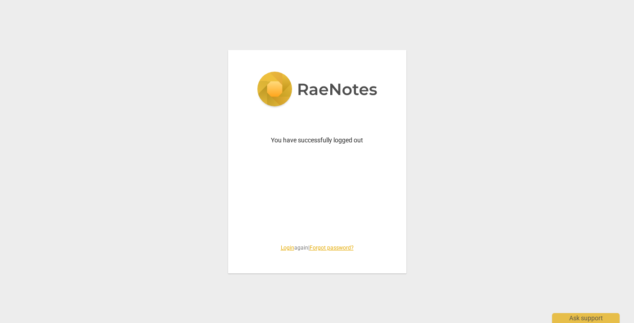 This screenshot has width=634, height=323. I want to click on a: Login, so click(288, 248).